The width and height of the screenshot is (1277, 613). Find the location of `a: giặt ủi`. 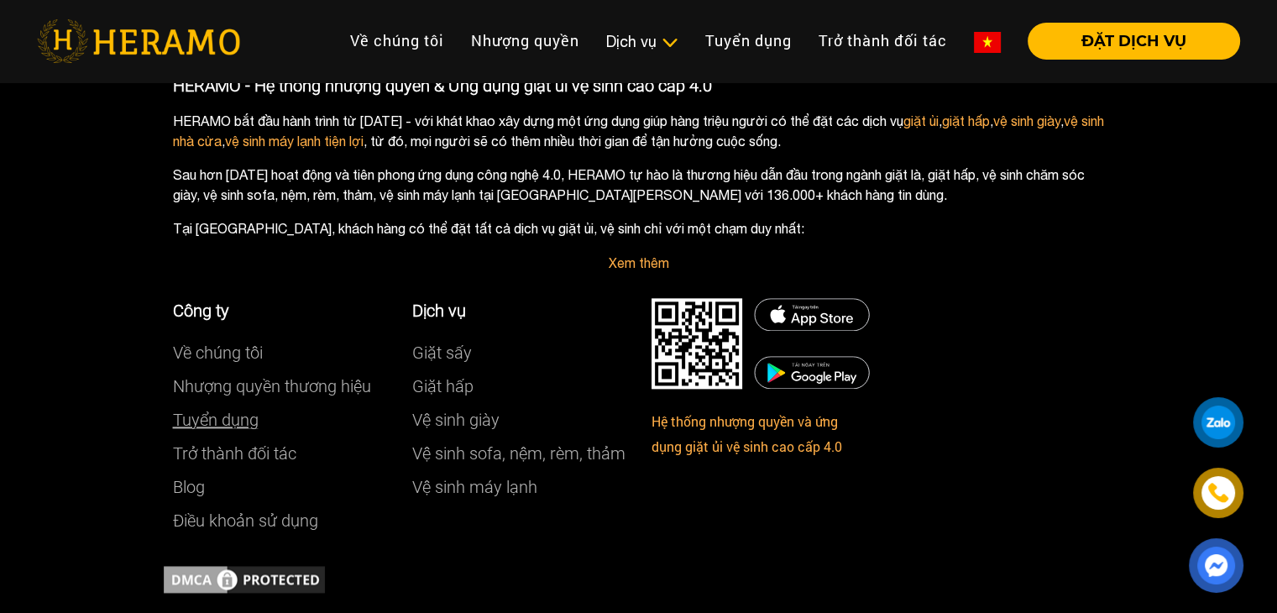

a: giặt ủi is located at coordinates (921, 121).